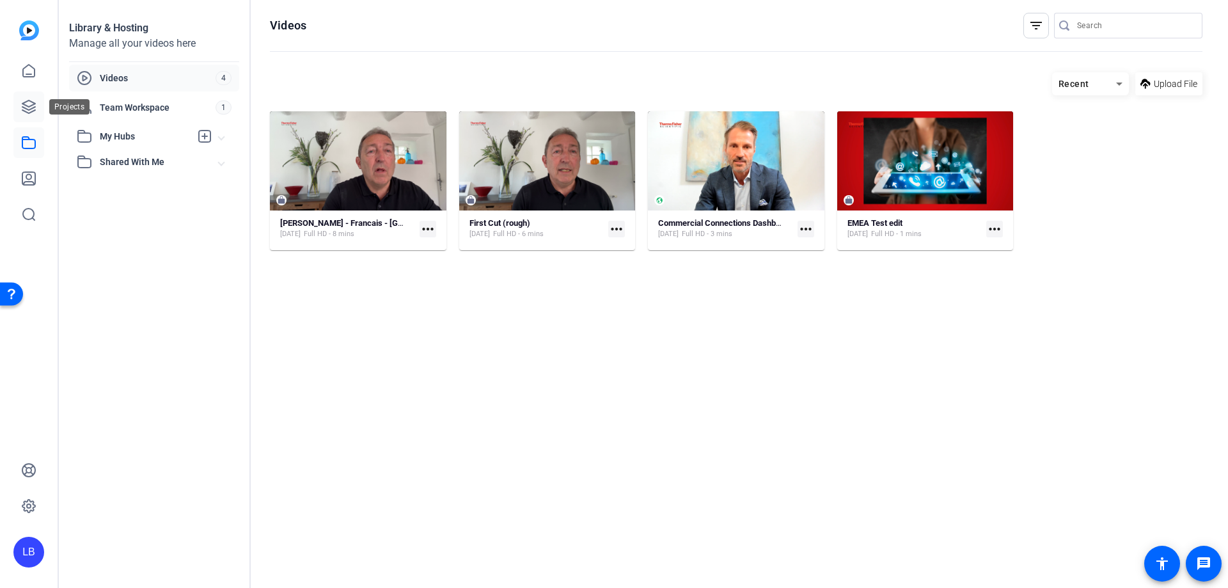 Image resolution: width=1228 pixels, height=588 pixels. I want to click on mat-icon: message, so click(1204, 564).